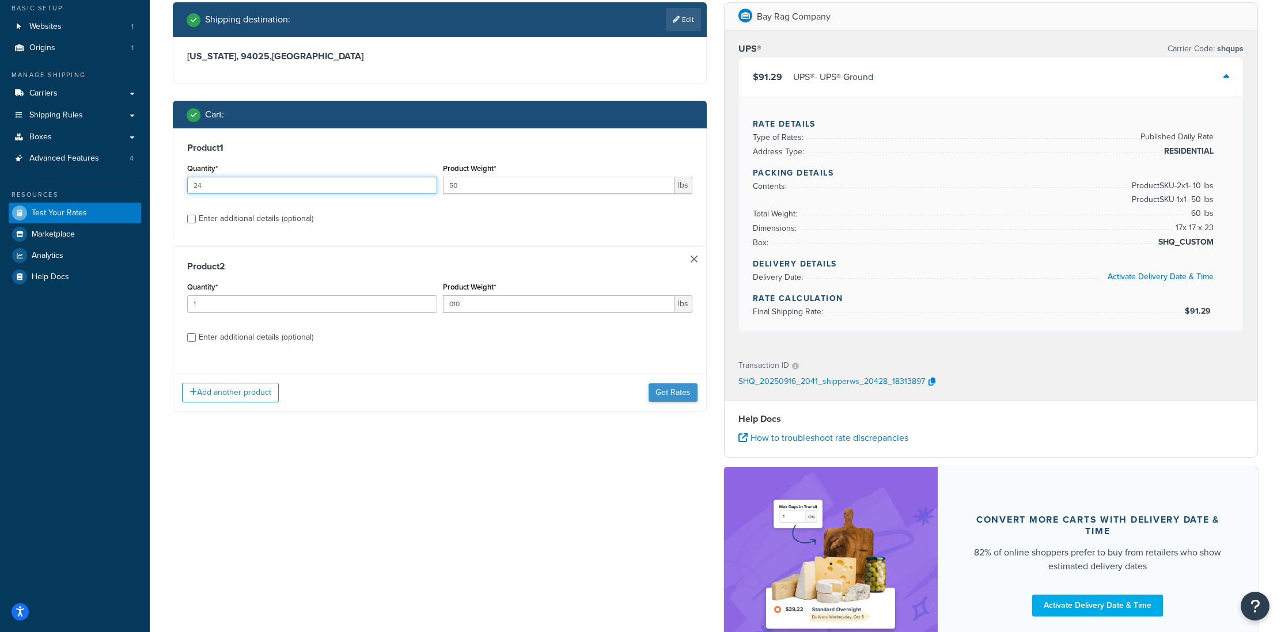 This screenshot has height=632, width=1281. What do you see at coordinates (990, 298) in the screenshot?
I see `h4: Rate Calculation` at bounding box center [990, 298].